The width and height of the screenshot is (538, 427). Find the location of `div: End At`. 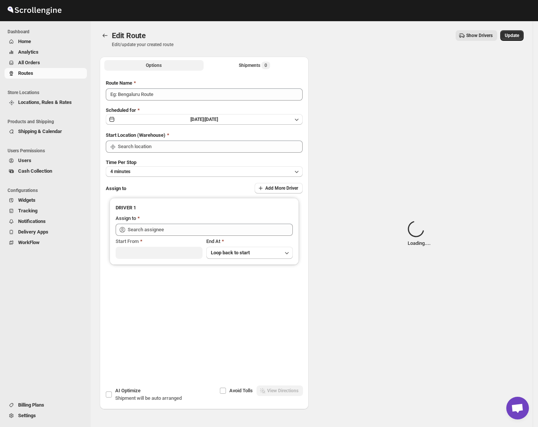

div: End At is located at coordinates (250, 241).